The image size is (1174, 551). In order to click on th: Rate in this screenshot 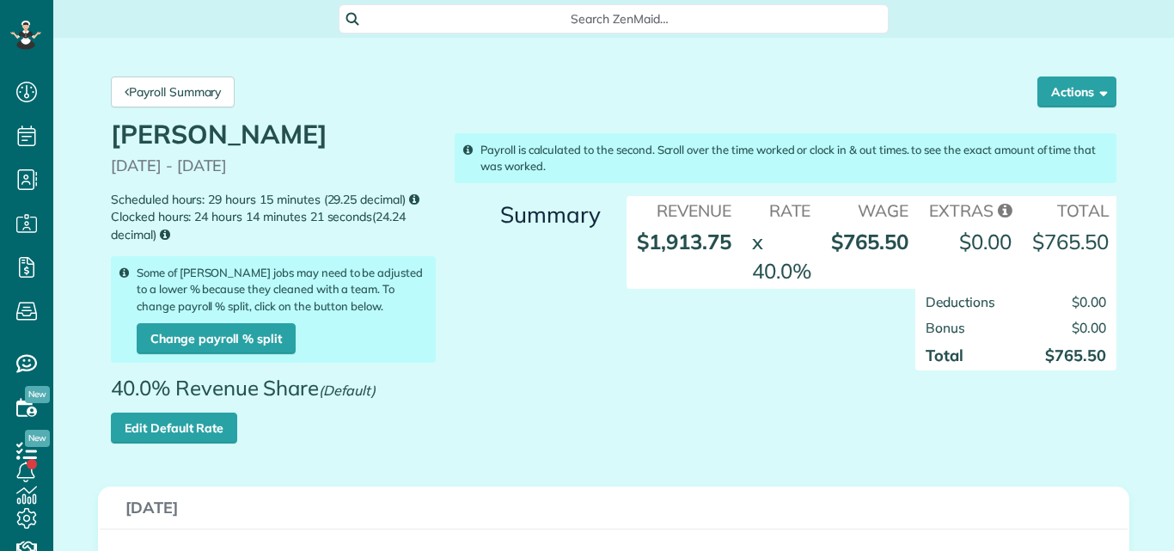, I will do `click(781, 209)`.